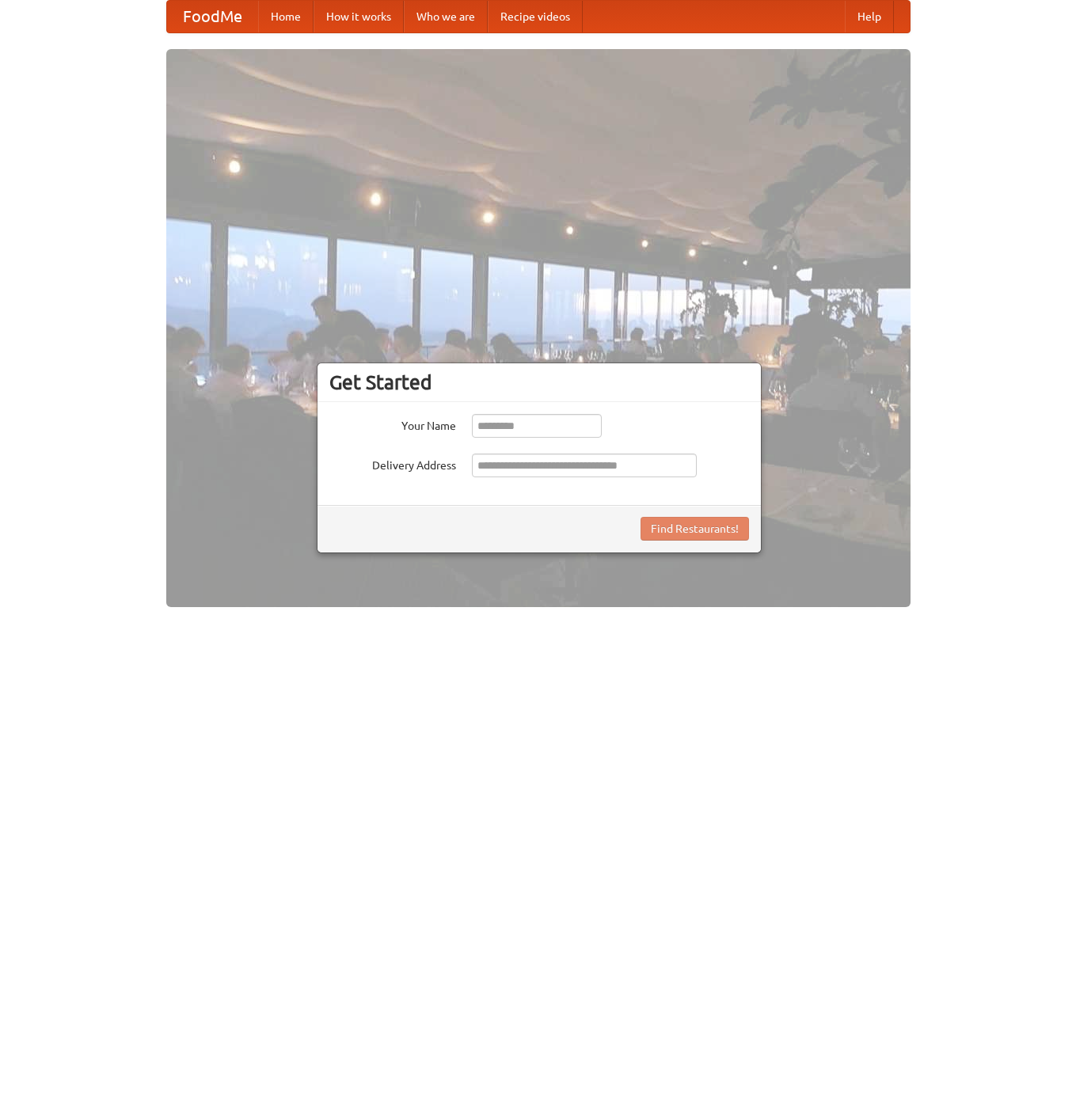 The image size is (1076, 1120). What do you see at coordinates (393, 463) in the screenshot?
I see `label: Delivery Address` at bounding box center [393, 463].